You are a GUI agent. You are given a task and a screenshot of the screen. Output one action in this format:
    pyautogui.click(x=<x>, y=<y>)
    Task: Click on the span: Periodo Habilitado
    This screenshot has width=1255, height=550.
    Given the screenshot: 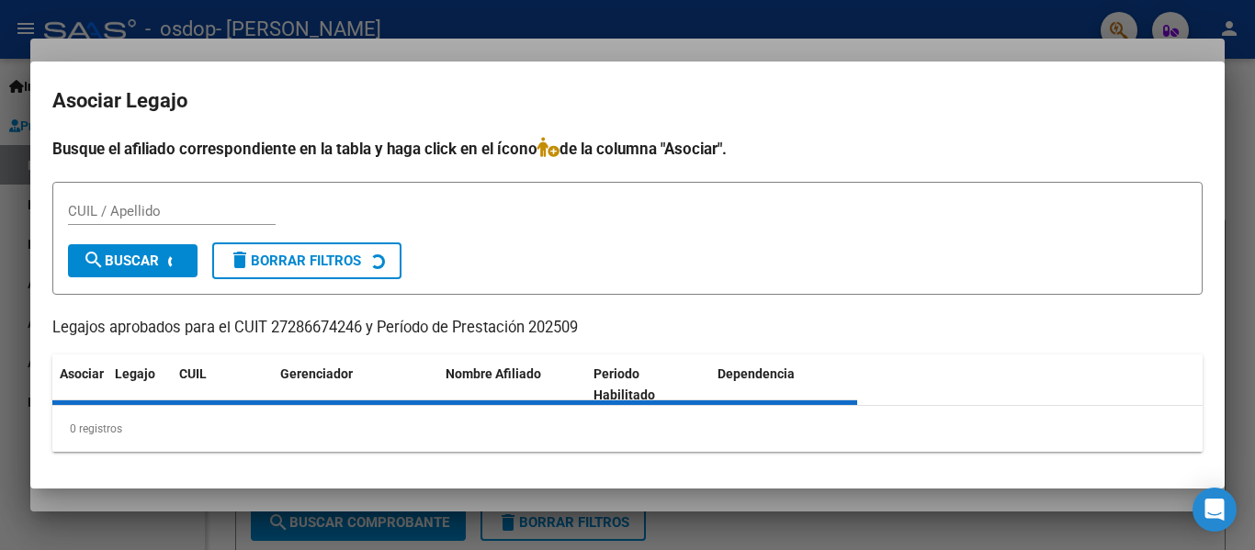 What is the action you would take?
    pyautogui.click(x=624, y=384)
    